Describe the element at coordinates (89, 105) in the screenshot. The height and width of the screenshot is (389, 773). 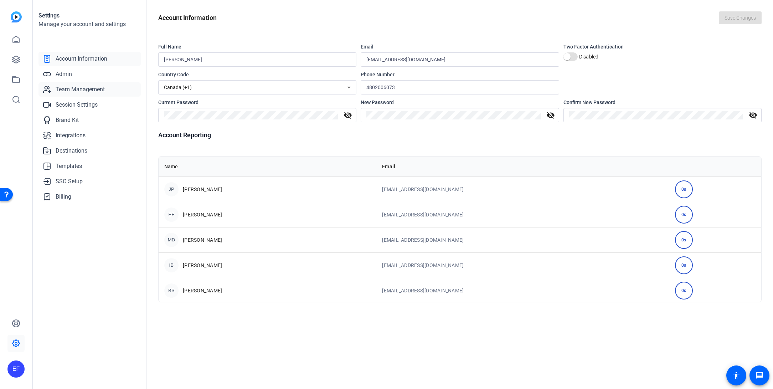
I see `a: Session Settings` at that location.